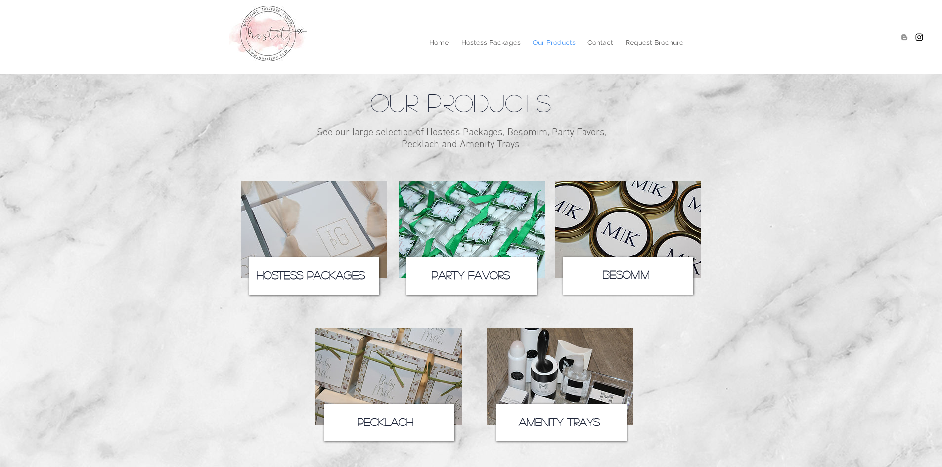 Image resolution: width=942 pixels, height=467 pixels. I want to click on a: Blogger, so click(904, 37).